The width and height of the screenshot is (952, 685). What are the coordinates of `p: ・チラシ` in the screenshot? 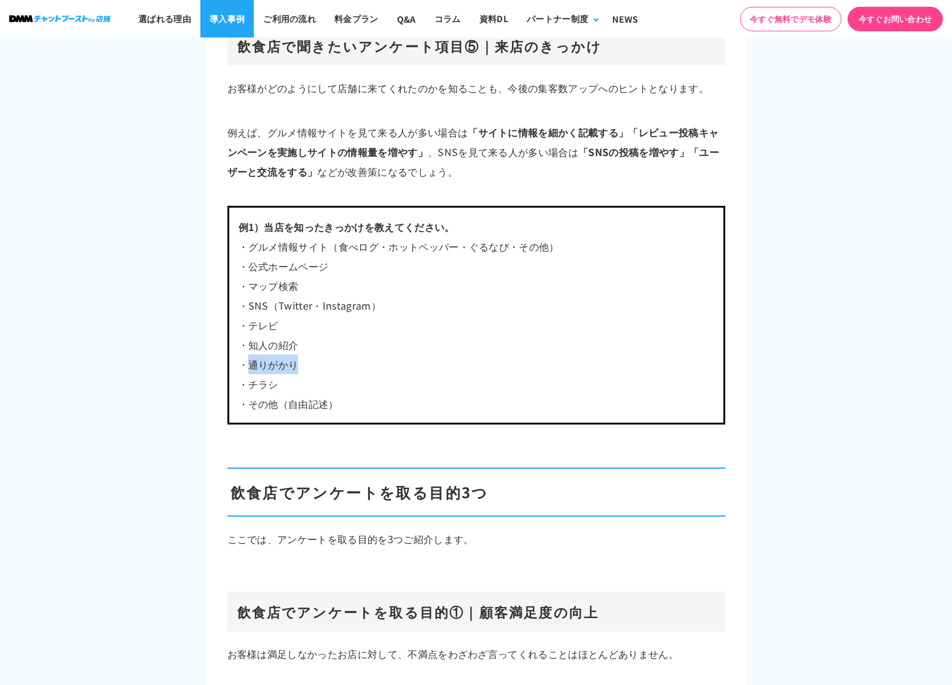 It's located at (476, 384).